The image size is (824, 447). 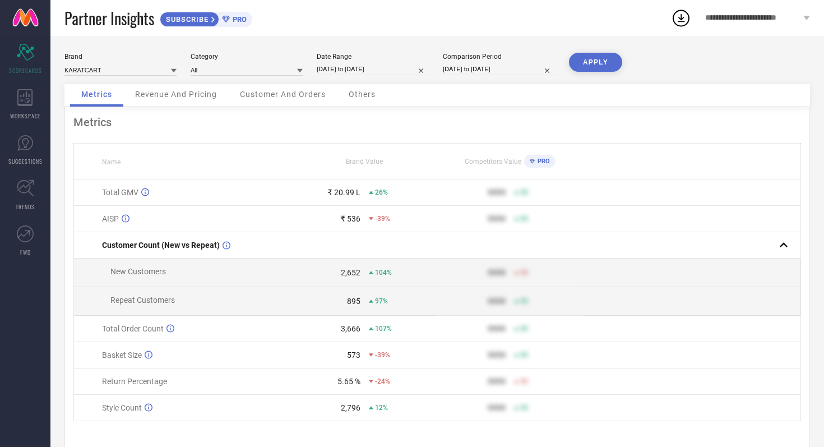 What do you see at coordinates (142, 300) in the screenshot?
I see `span: Repeat Customers` at bounding box center [142, 300].